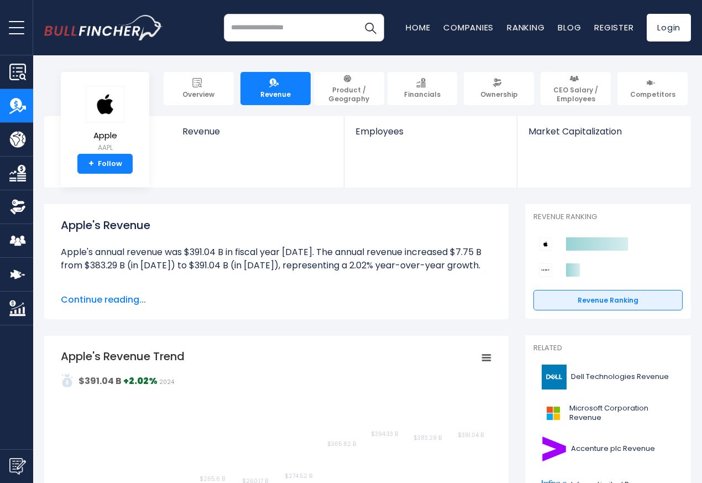 This screenshot has height=483, width=702. I want to click on a: Microsoft Corporation Revenue, so click(608, 412).